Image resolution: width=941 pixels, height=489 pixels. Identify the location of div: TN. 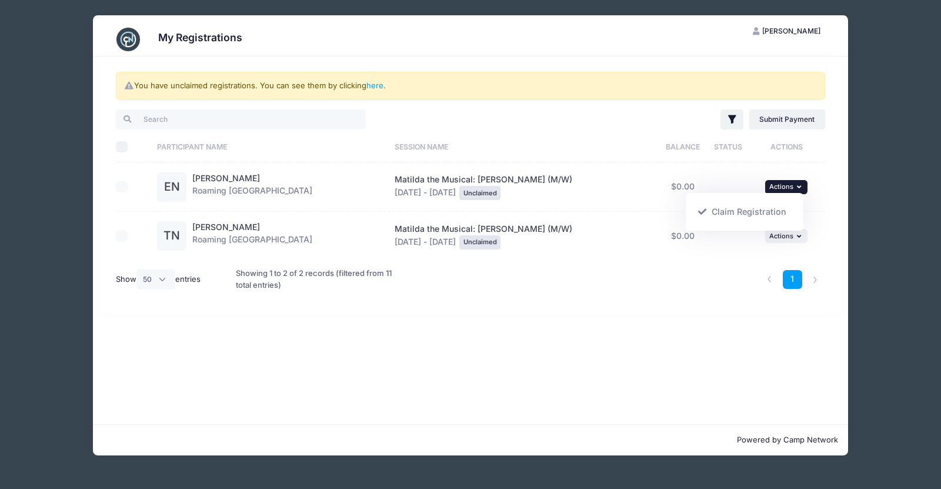
(172, 236).